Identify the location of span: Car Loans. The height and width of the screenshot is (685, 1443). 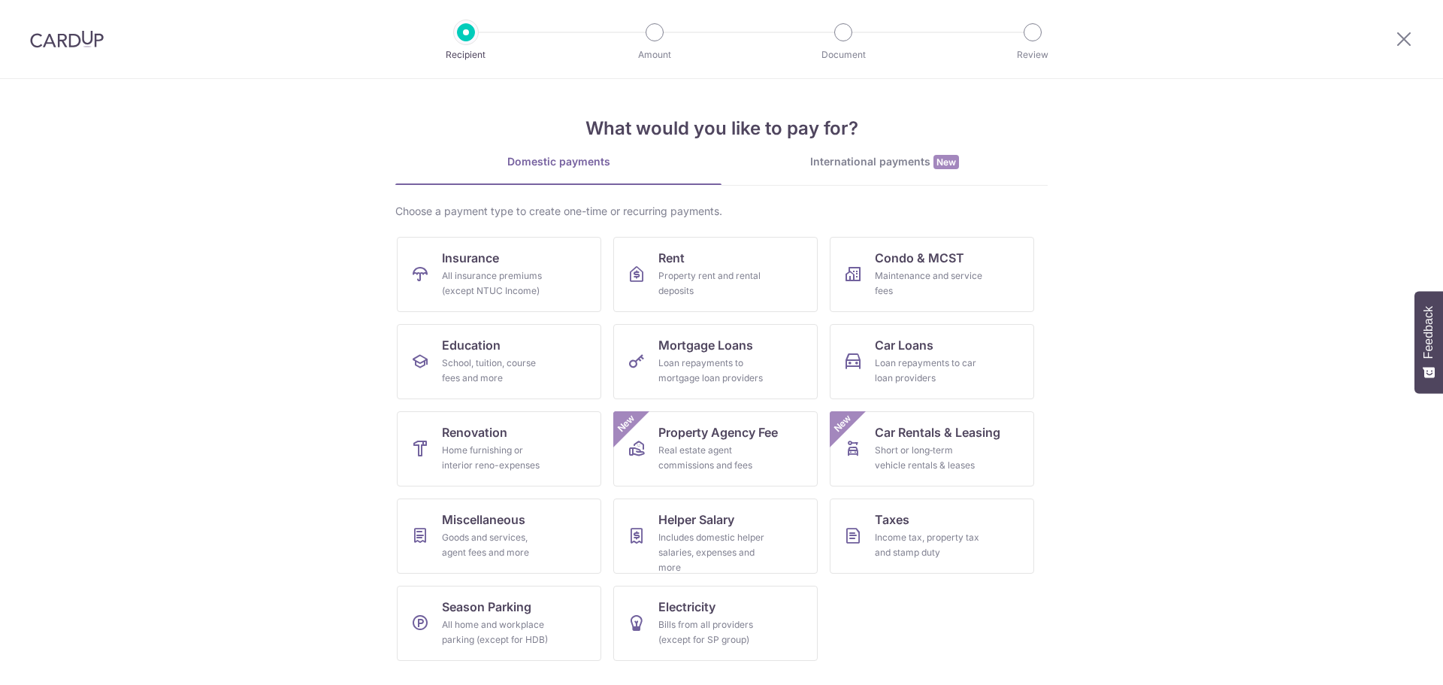
(904, 345).